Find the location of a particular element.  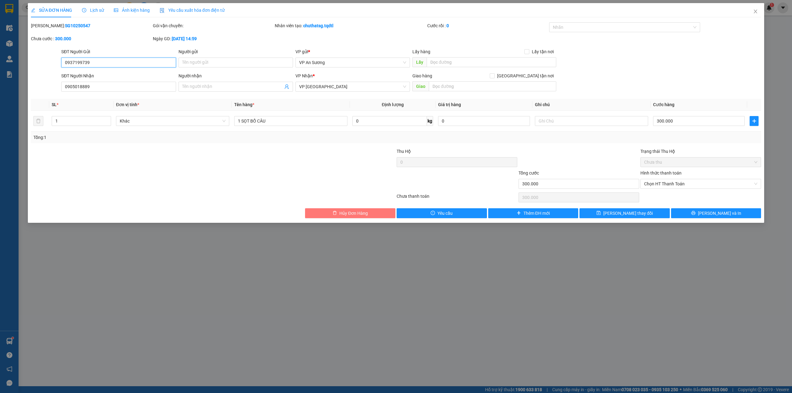

div: Người gửi is located at coordinates (236, 52).